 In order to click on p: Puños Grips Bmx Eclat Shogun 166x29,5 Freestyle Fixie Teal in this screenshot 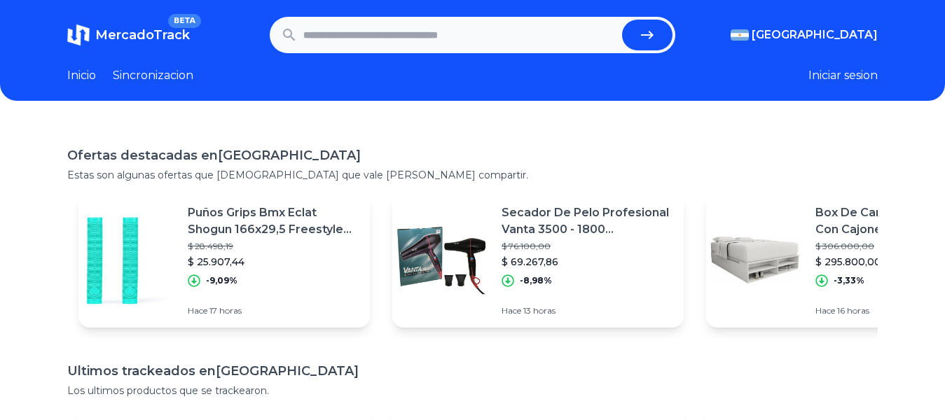, I will do `click(273, 221)`.